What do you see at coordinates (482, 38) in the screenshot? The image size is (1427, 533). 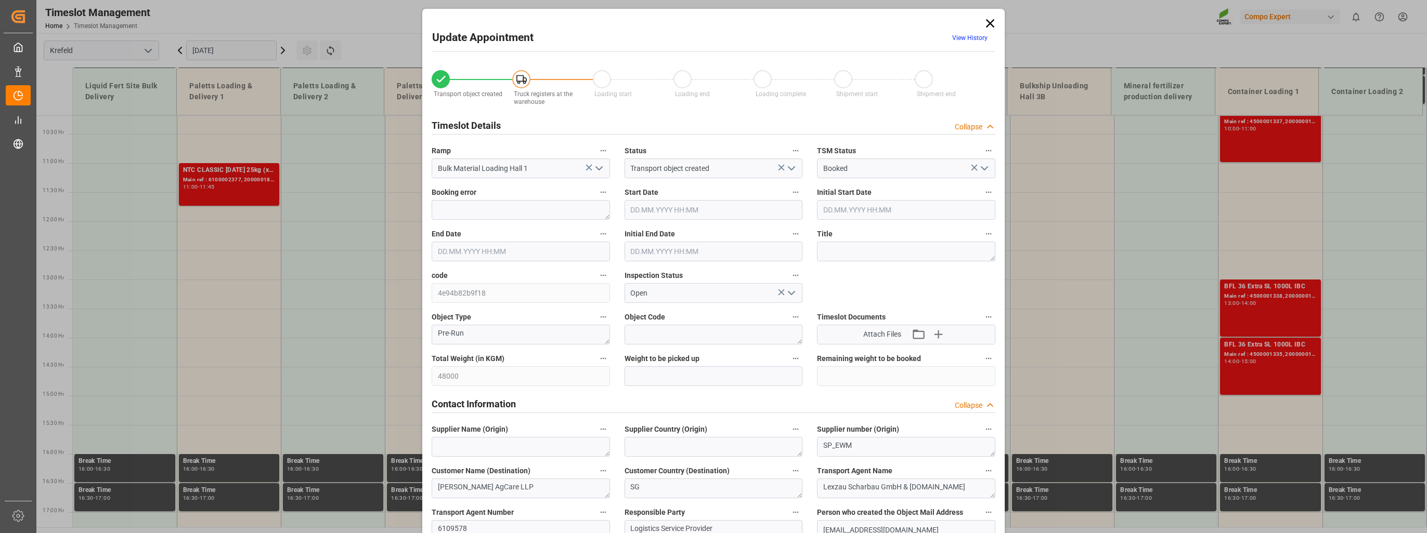 I see `h2: Update Appointment` at bounding box center [482, 38].